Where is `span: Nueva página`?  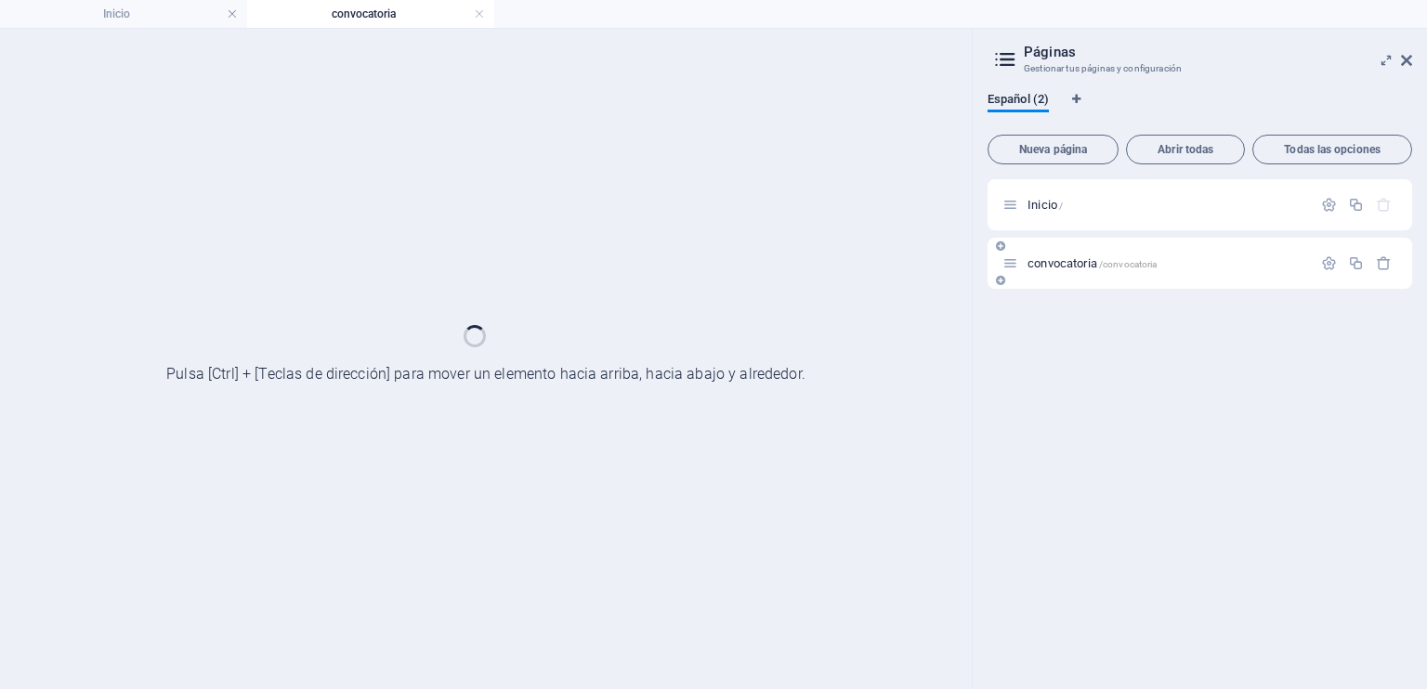
span: Nueva página is located at coordinates (1052, 150).